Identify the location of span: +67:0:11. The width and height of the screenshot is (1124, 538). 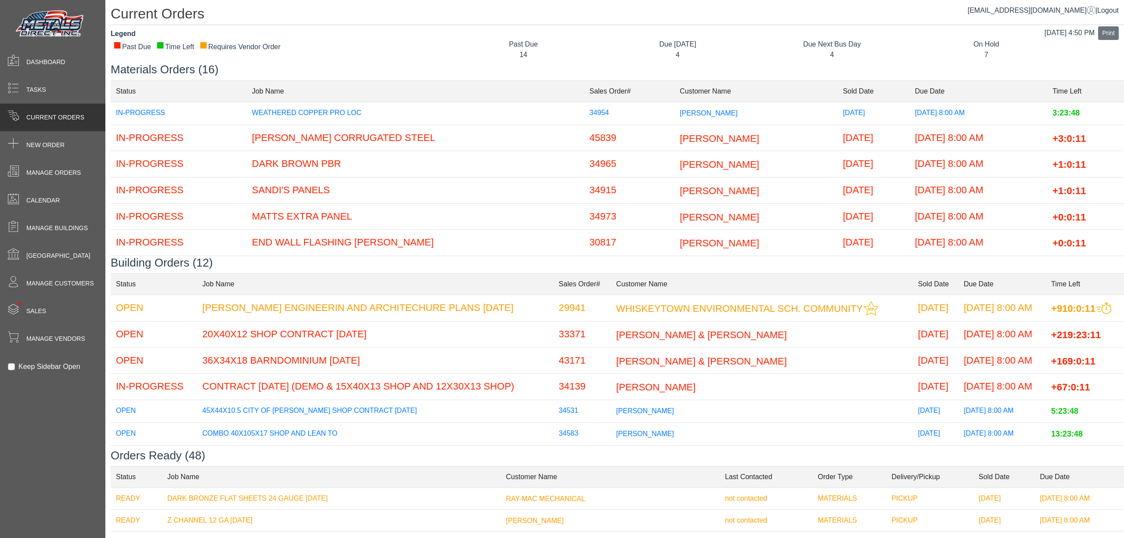
(1071, 387).